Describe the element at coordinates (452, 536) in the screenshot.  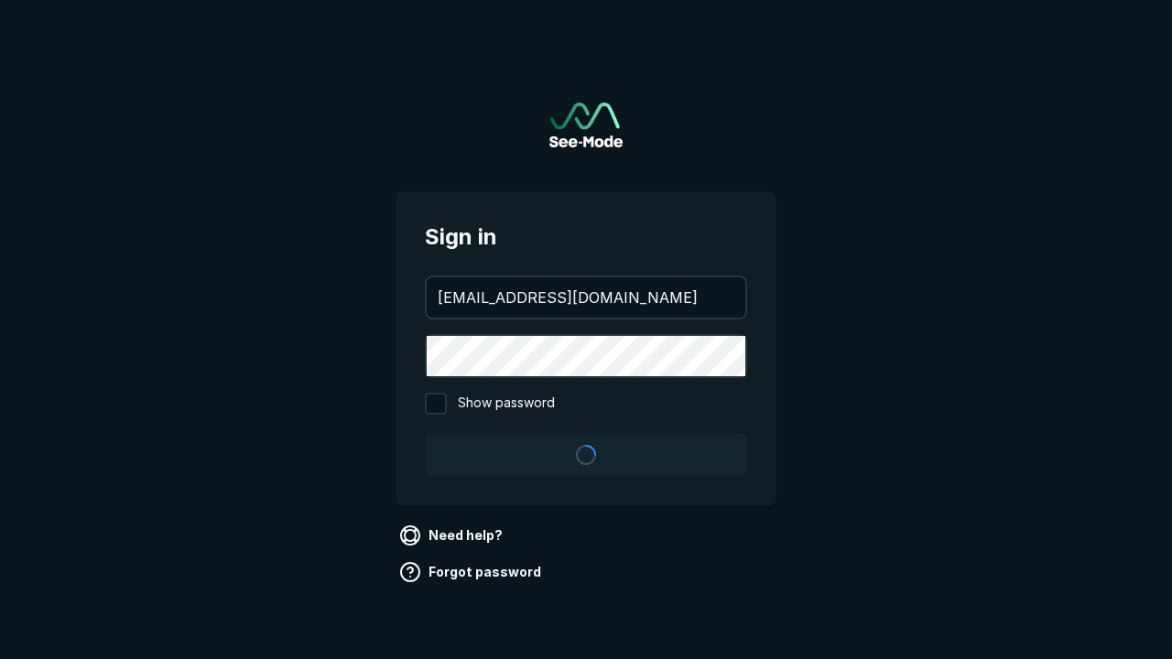
I see `a: Need help?` at that location.